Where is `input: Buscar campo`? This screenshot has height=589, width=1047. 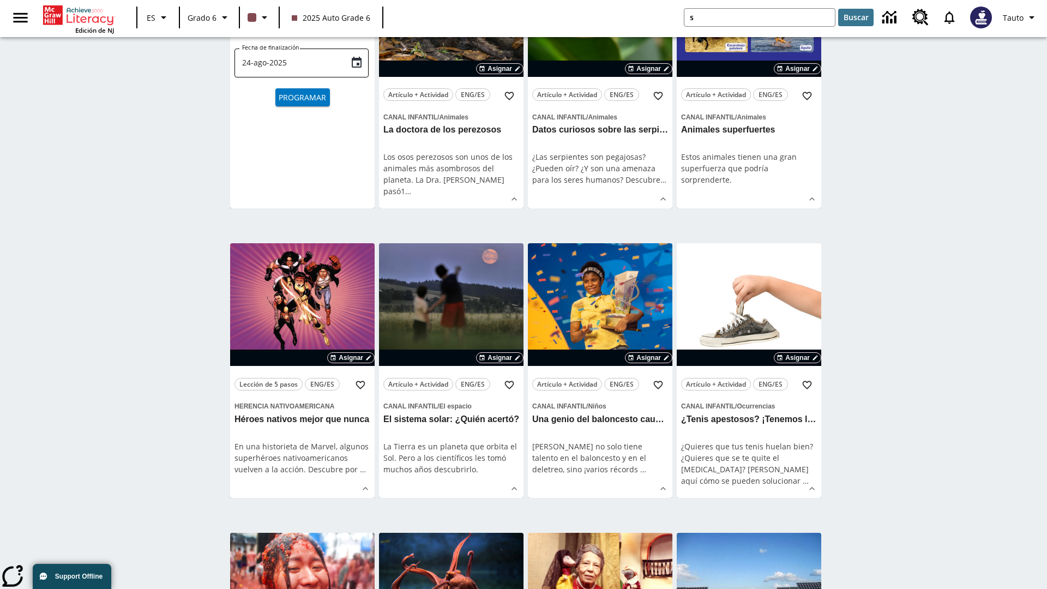 input: Buscar campo is located at coordinates (759, 17).